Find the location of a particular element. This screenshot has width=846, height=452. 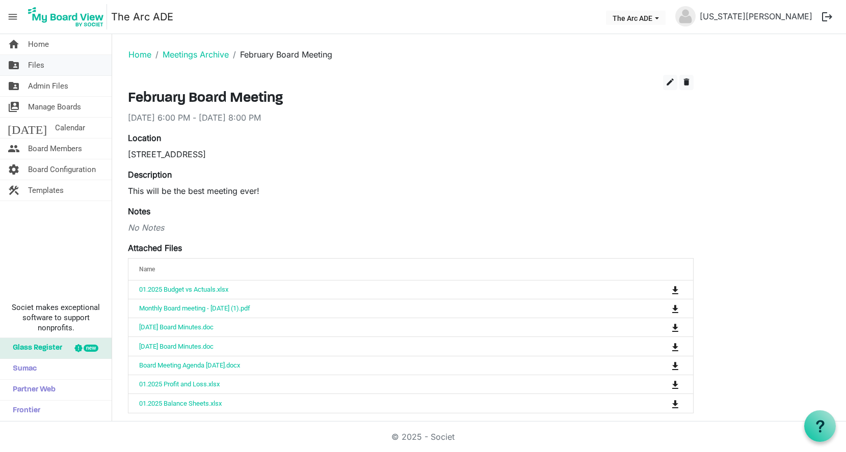

span: Admin Files is located at coordinates (48, 86).